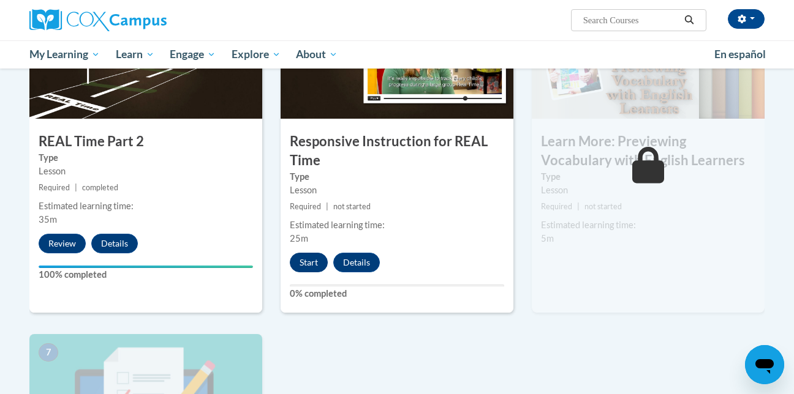 This screenshot has width=794, height=394. I want to click on span: 35m, so click(48, 219).